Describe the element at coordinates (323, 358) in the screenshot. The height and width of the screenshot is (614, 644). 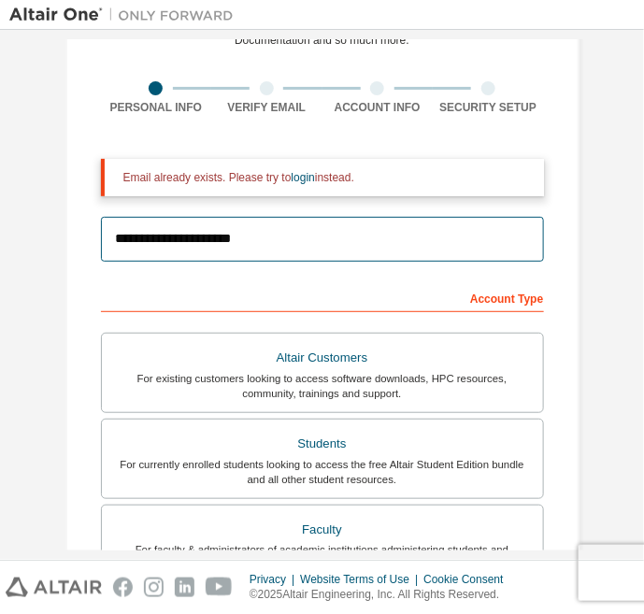
I see `div: Altair Customers` at that location.